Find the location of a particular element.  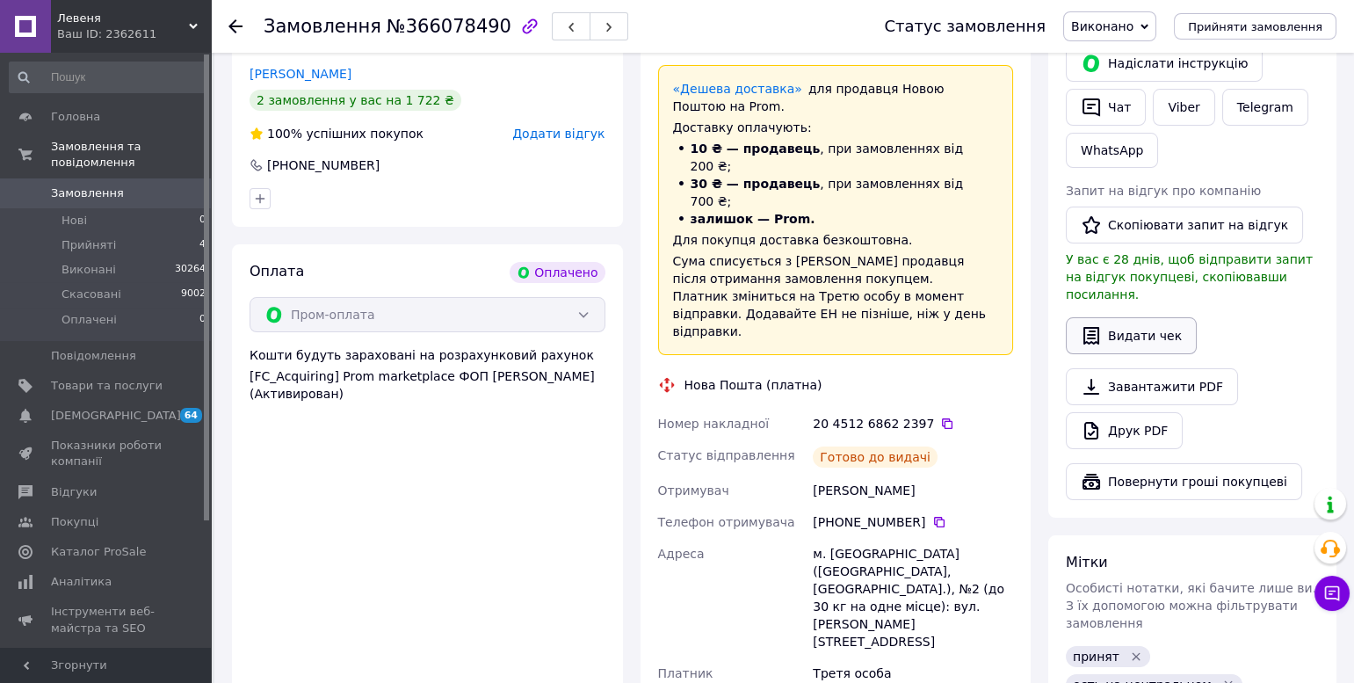

span: Головна is located at coordinates (76, 117).